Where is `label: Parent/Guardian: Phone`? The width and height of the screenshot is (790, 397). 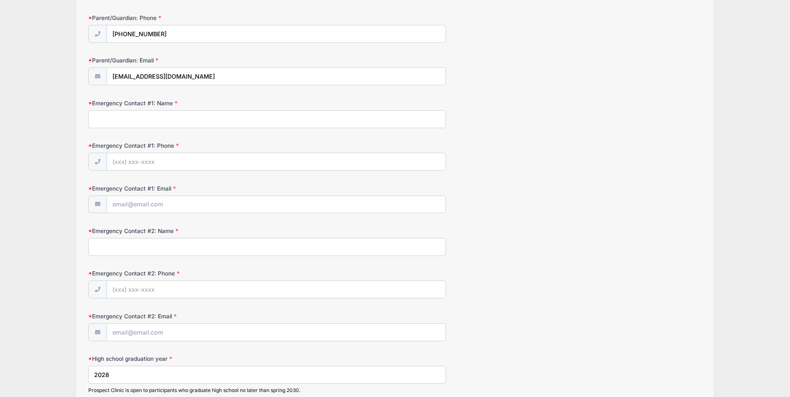
label: Parent/Guardian: Phone is located at coordinates (190, 18).